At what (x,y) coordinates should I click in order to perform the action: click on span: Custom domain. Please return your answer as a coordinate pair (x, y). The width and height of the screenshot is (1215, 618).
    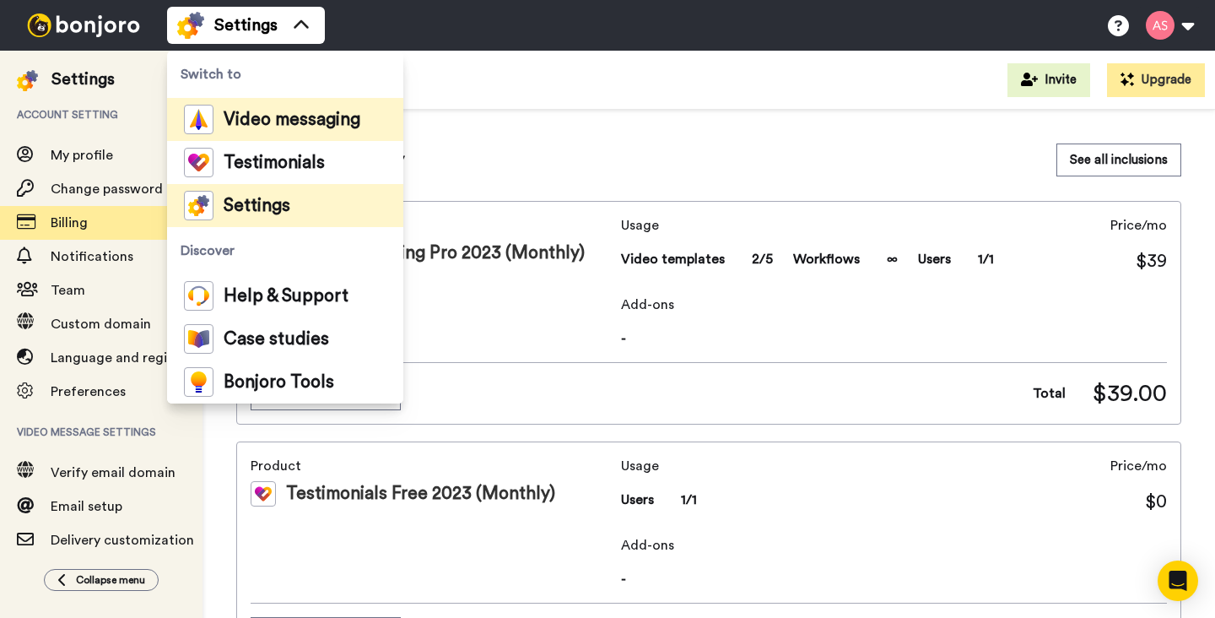
    Looking at the image, I should click on (100, 324).